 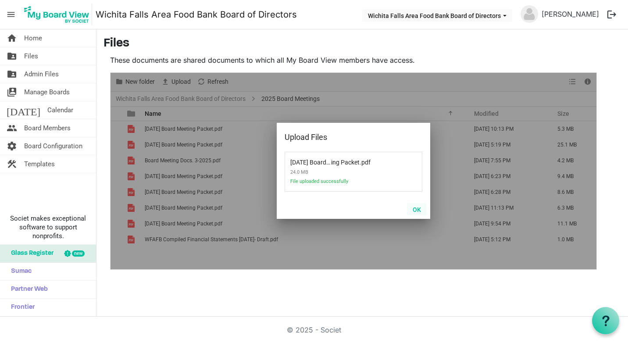 I want to click on h3: Files, so click(x=362, y=44).